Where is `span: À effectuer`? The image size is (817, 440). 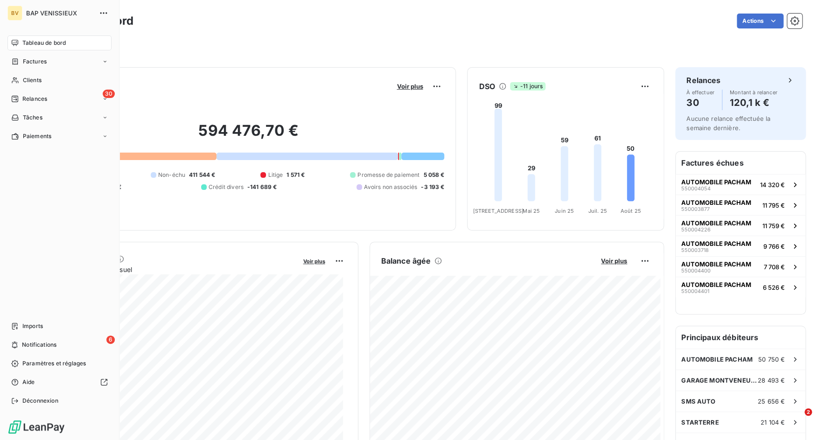
span: À effectuer is located at coordinates (700, 92).